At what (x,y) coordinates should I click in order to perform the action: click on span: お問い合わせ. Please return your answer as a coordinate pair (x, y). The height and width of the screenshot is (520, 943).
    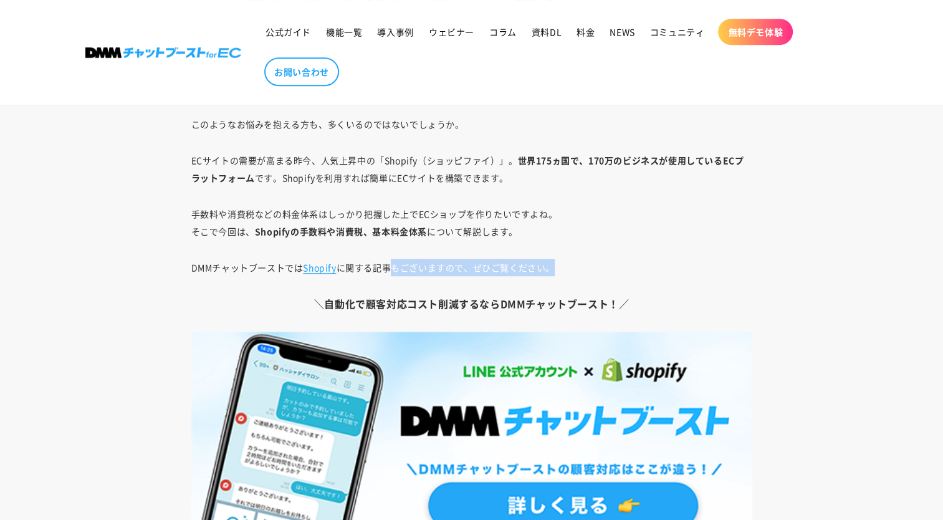
    Looking at the image, I should click on (302, 72).